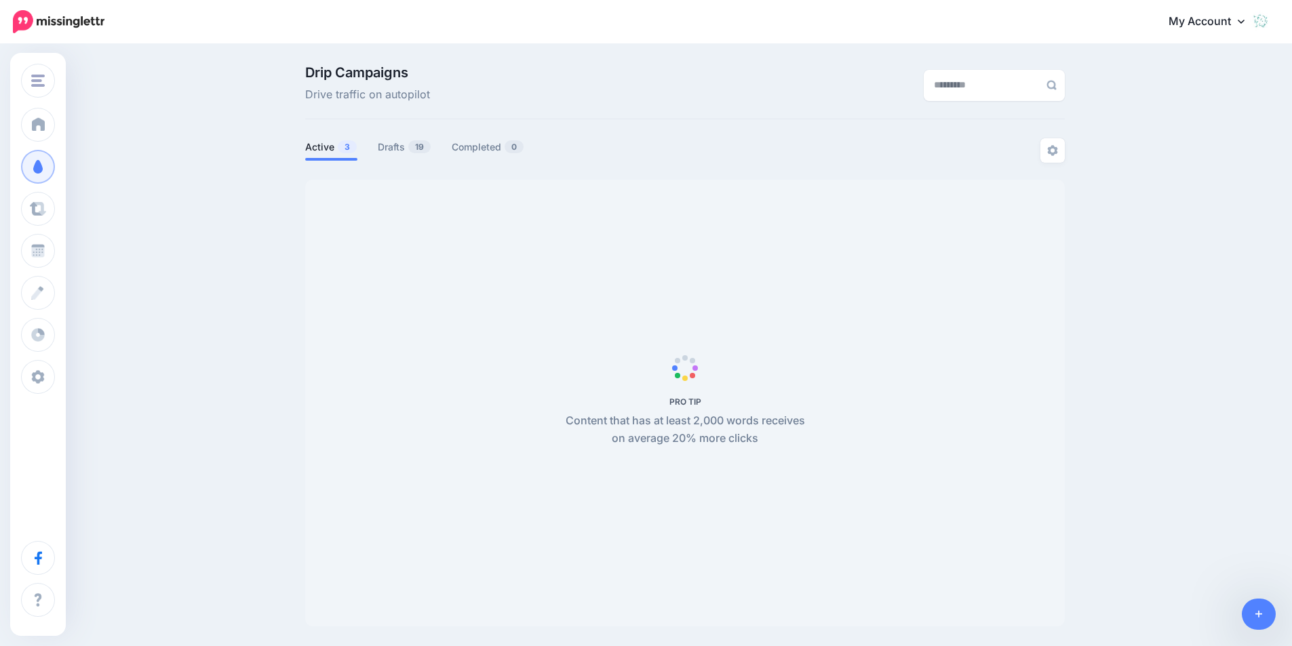  Describe the element at coordinates (514, 147) in the screenshot. I see `span: 0` at that location.